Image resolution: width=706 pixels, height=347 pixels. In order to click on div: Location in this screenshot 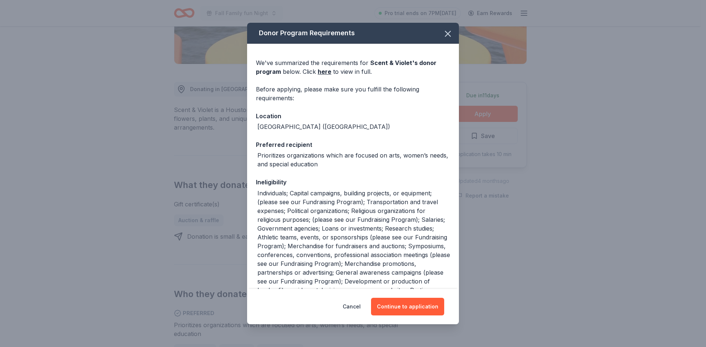, I will do `click(353, 116)`.